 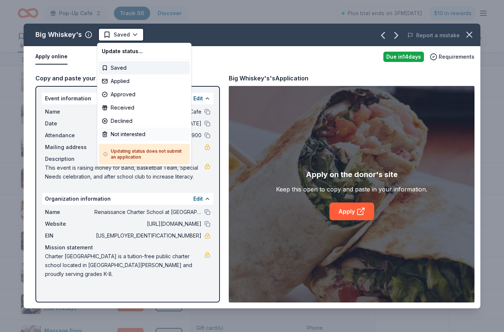 What do you see at coordinates (144, 94) in the screenshot?
I see `div: Approved` at bounding box center [144, 94].